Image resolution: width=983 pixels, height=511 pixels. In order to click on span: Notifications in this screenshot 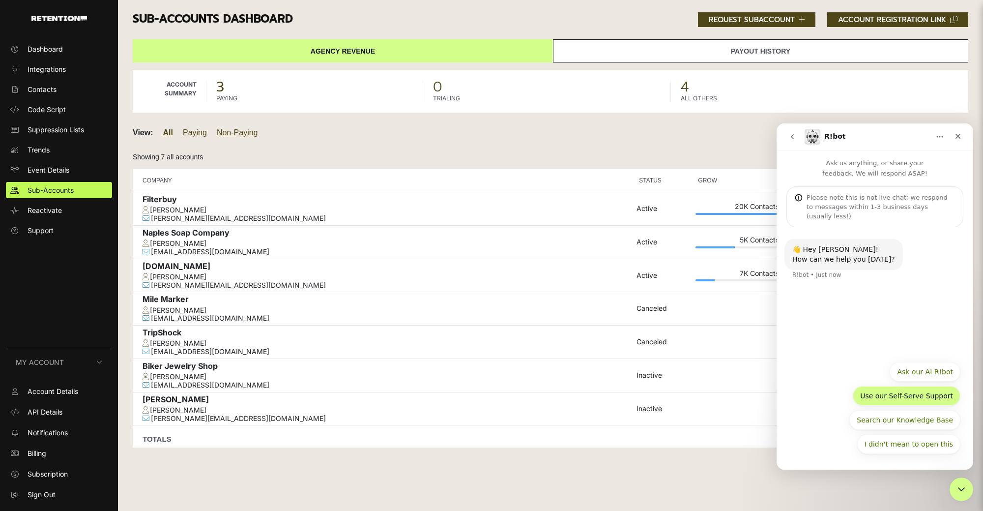, I will do `click(48, 432)`.